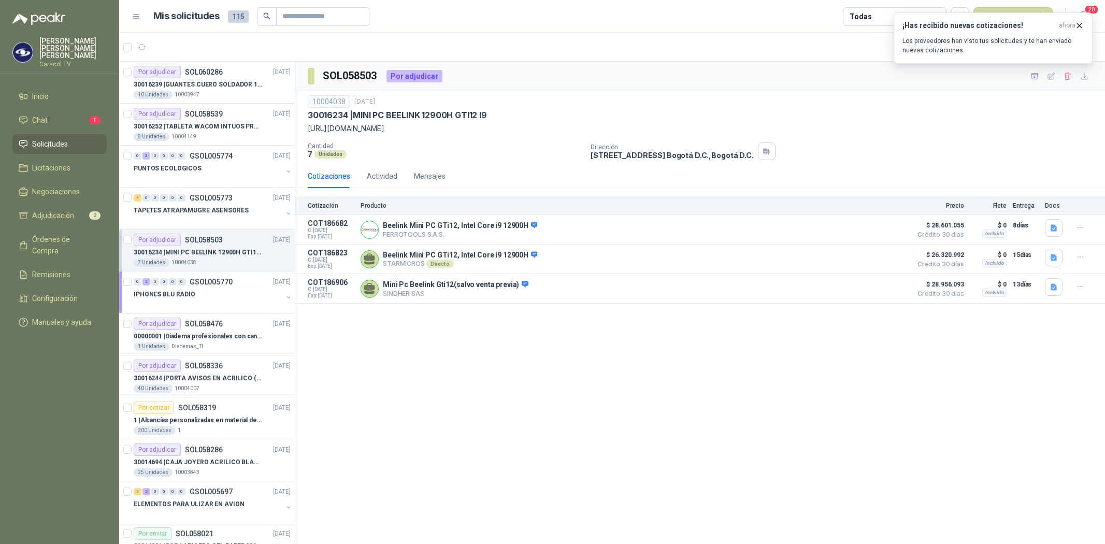 The height and width of the screenshot is (544, 1105). What do you see at coordinates (186, 16) in the screenshot?
I see `h1: Mis solicitudes` at bounding box center [186, 16].